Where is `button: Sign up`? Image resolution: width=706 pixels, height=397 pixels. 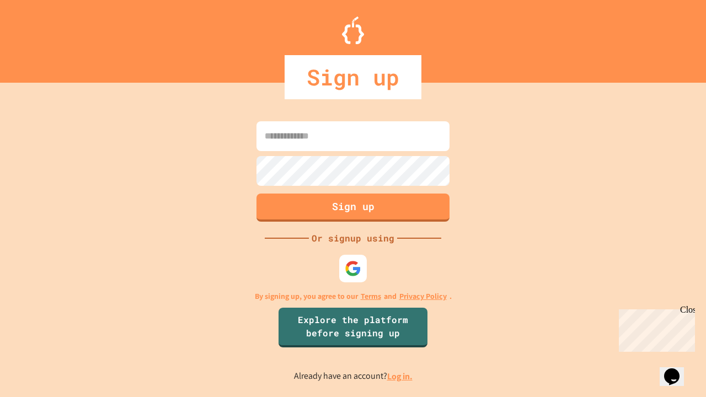 button: Sign up is located at coordinates (353, 207).